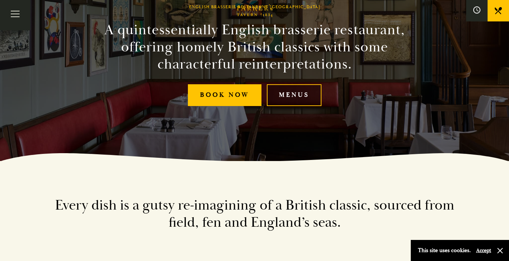 The image size is (509, 261). Describe the element at coordinates (255, 214) in the screenshot. I see `h2: Every dish is a gutsy re-imagining of a British classic, sourced from field, fen and England’s seas.` at that location.